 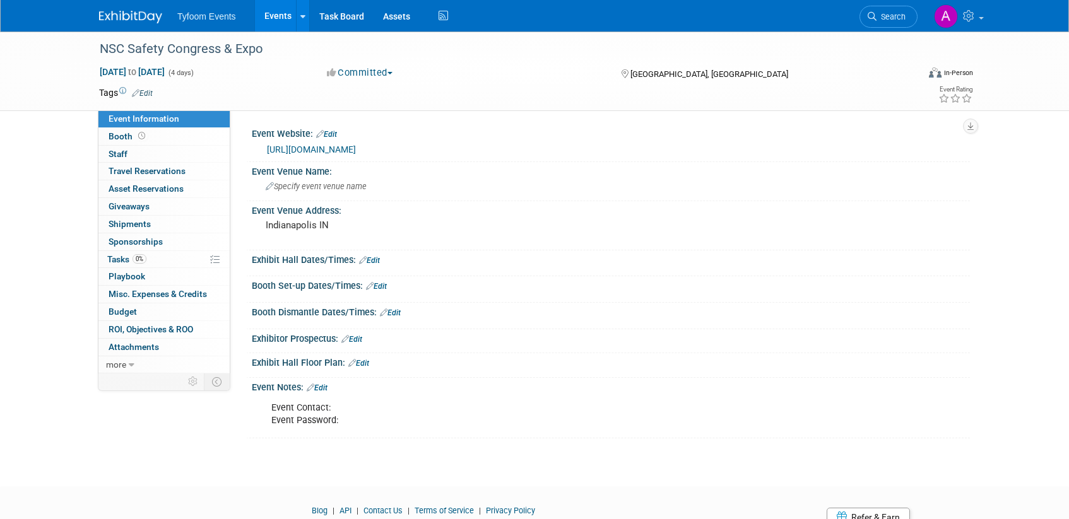 What do you see at coordinates (116, 365) in the screenshot?
I see `span: more` at bounding box center [116, 365].